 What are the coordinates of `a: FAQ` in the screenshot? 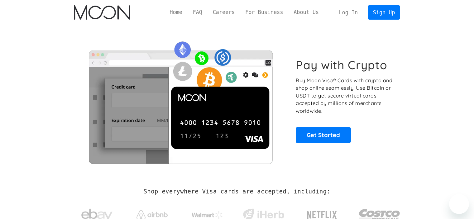 It's located at (198, 12).